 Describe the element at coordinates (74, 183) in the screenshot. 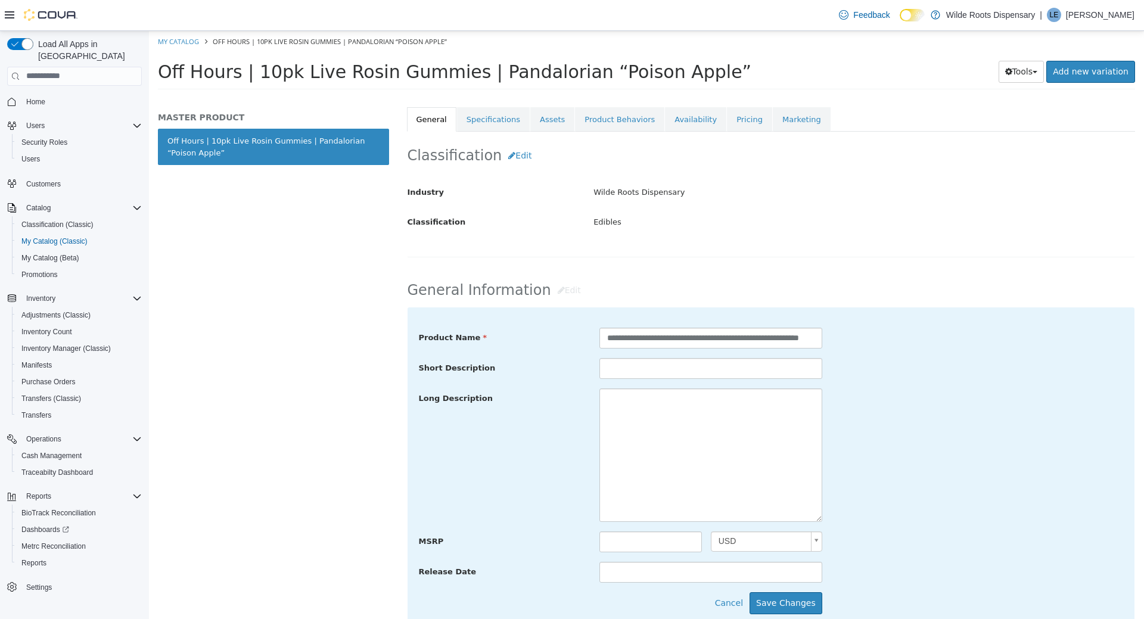

I see `button: Customers` at that location.